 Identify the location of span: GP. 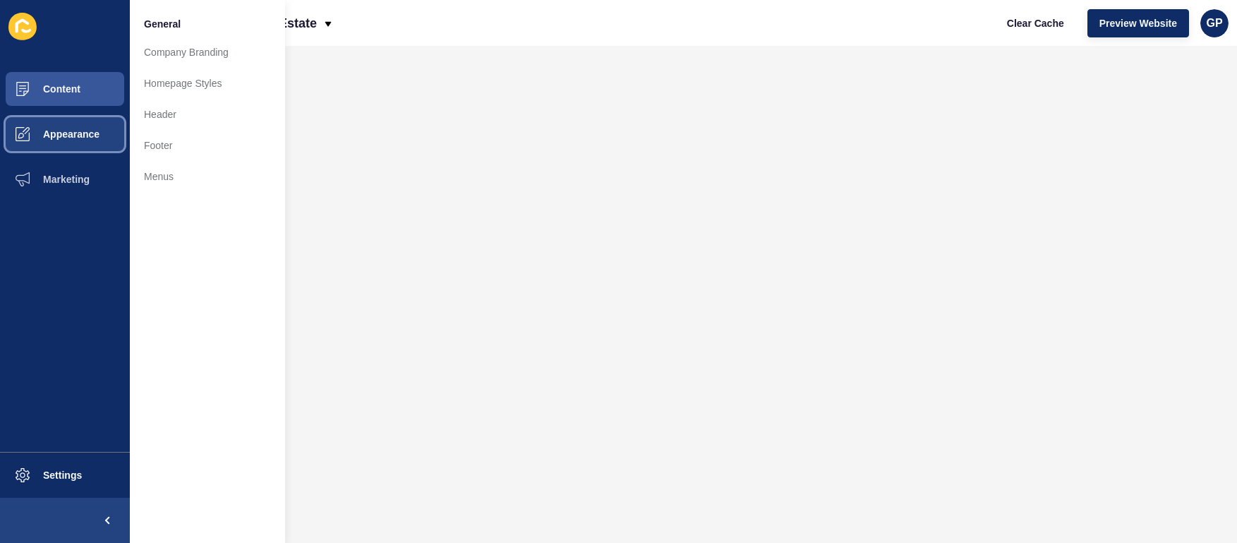
(1213, 23).